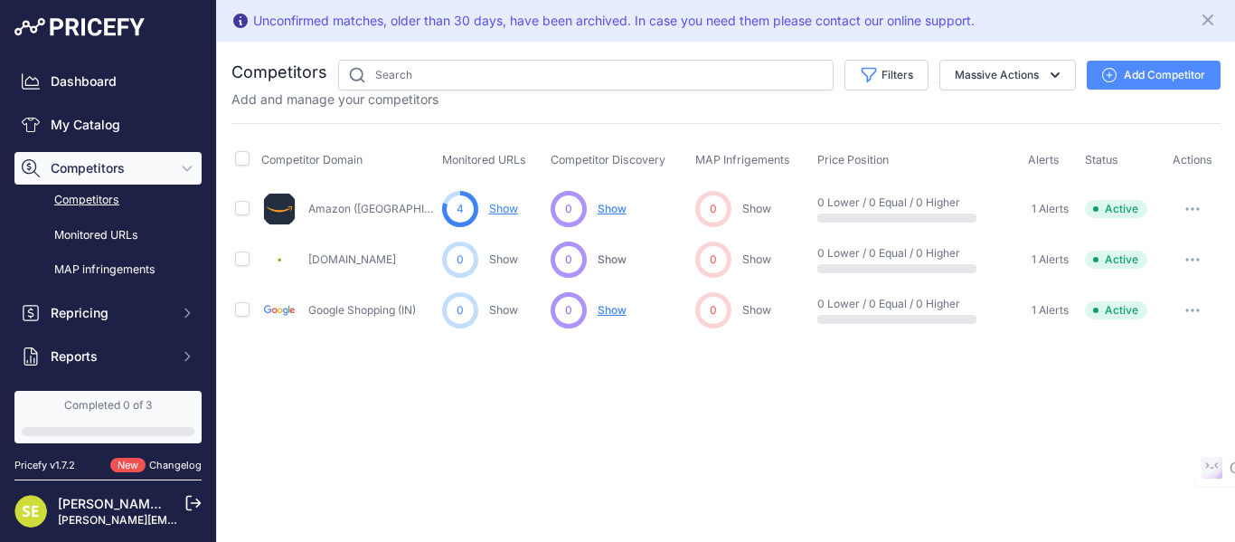 The height and width of the screenshot is (542, 1235). What do you see at coordinates (108, 200) in the screenshot?
I see `a: Competitors` at bounding box center [108, 200].